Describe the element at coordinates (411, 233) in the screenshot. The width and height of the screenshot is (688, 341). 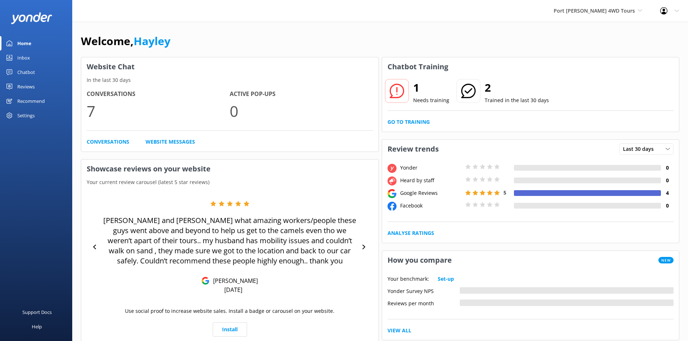
I see `a: Analyse Ratings` at that location.